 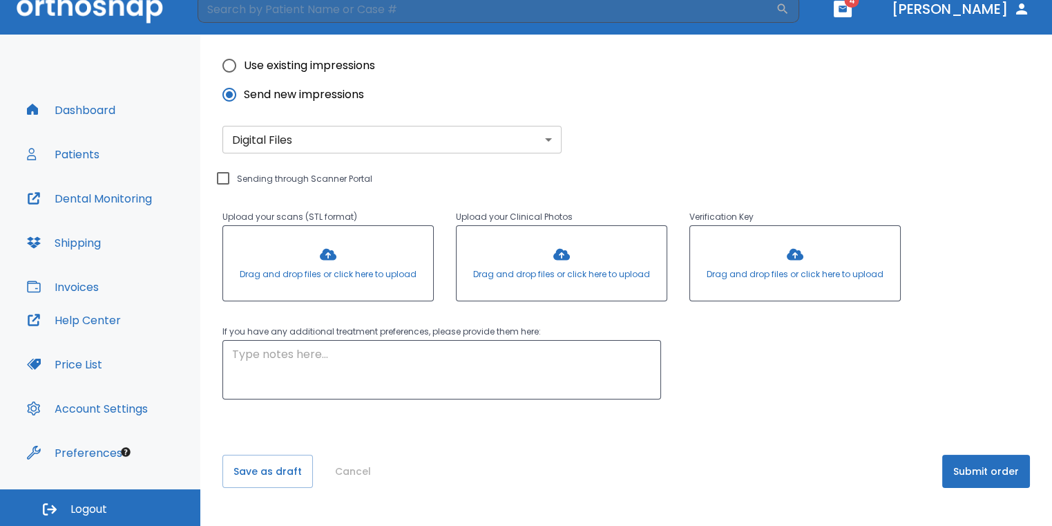 I want to click on button: Dashboard, so click(x=71, y=110).